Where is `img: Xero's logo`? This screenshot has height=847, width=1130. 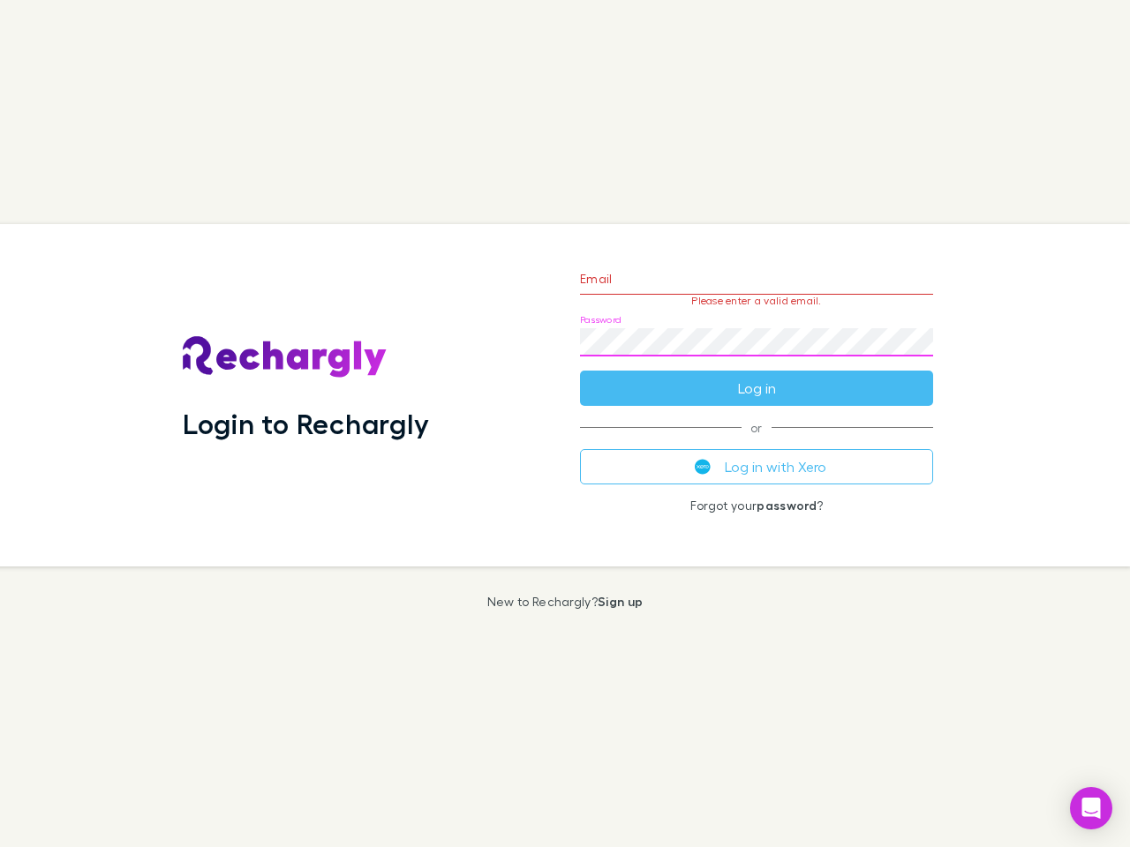 img: Xero's logo is located at coordinates (703, 467).